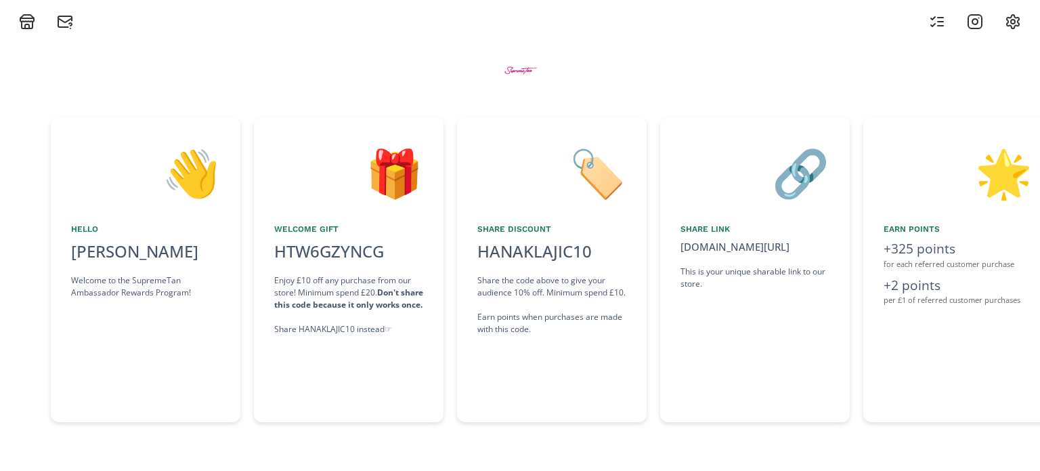 This screenshot has width=1040, height=471. I want to click on div: Enjoy £10 off any purchase from our store! Minimum spend £20. Share HANAKLAJIC10 instead ☞, so click(349, 305).